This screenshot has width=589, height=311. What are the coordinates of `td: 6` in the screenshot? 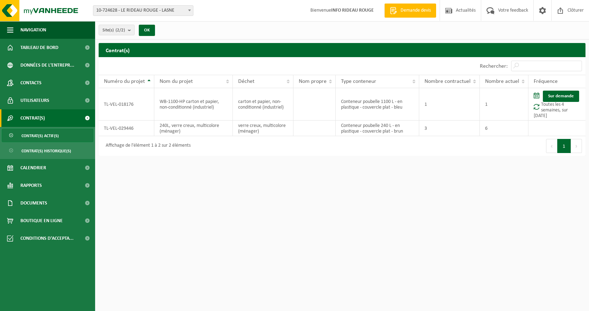 It's located at (504, 128).